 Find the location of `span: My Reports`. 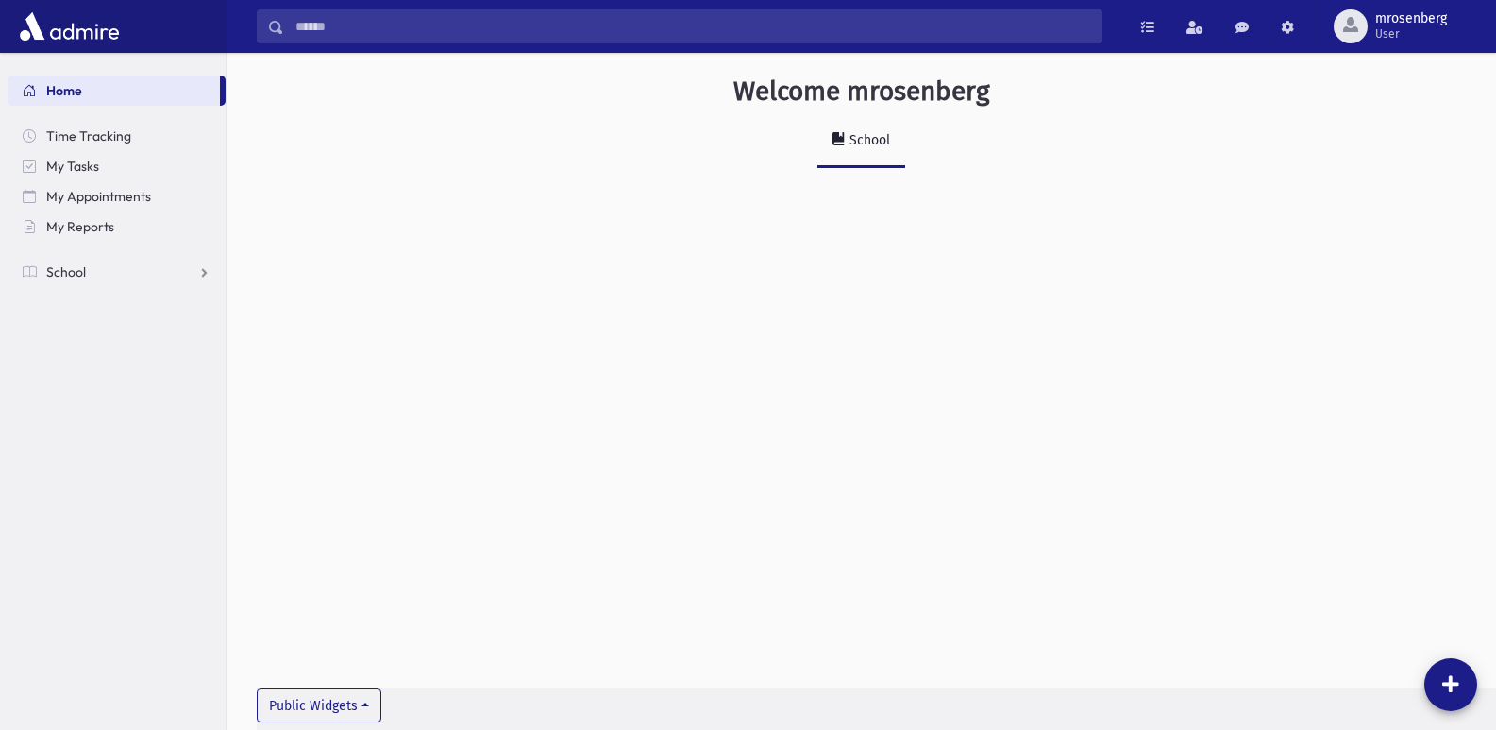

span: My Reports is located at coordinates (80, 227).